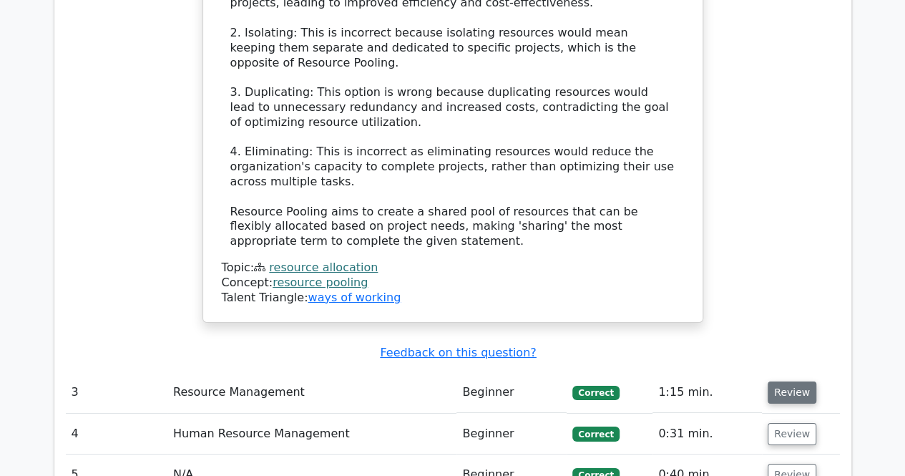 This screenshot has width=905, height=476. What do you see at coordinates (707, 392) in the screenshot?
I see `td: 1:15 min.` at bounding box center [707, 392].